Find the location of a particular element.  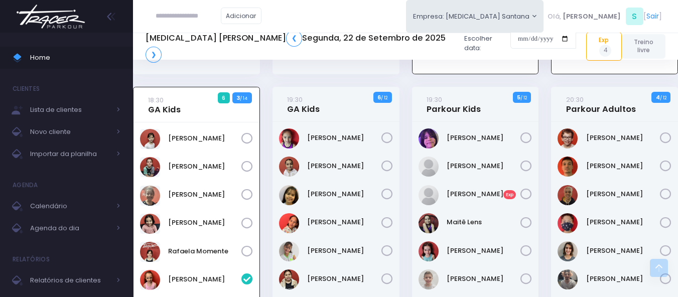

img: Davi Ikeda Gozzi is located at coordinates (567, 138).